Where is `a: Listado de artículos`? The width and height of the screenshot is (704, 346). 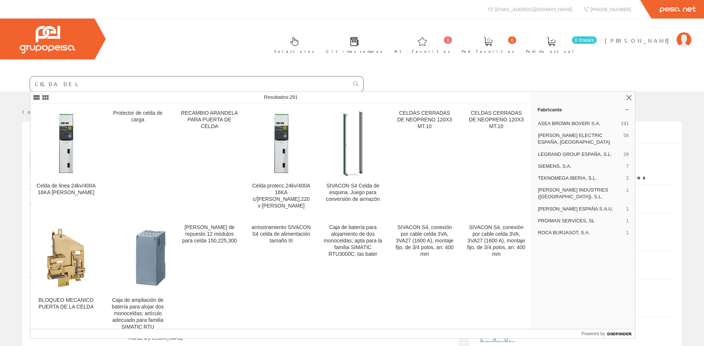
a: Listado de artículos is located at coordinates (86, 160).